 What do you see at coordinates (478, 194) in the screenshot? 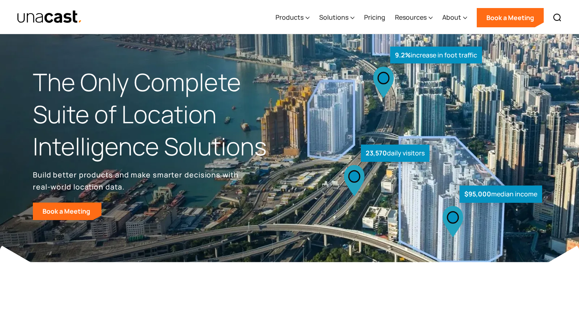
I see `strong: $95,000` at bounding box center [478, 194].